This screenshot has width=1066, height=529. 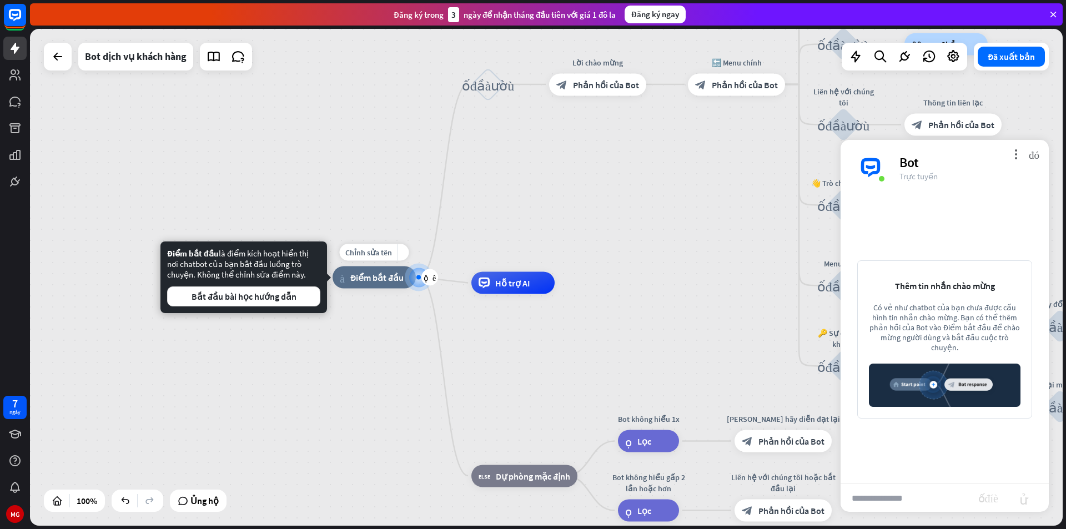 What do you see at coordinates (540, 14) in the screenshot?
I see `font: ngày để nhận tháng đầu tiên với giá 1 đô la` at bounding box center [540, 14].